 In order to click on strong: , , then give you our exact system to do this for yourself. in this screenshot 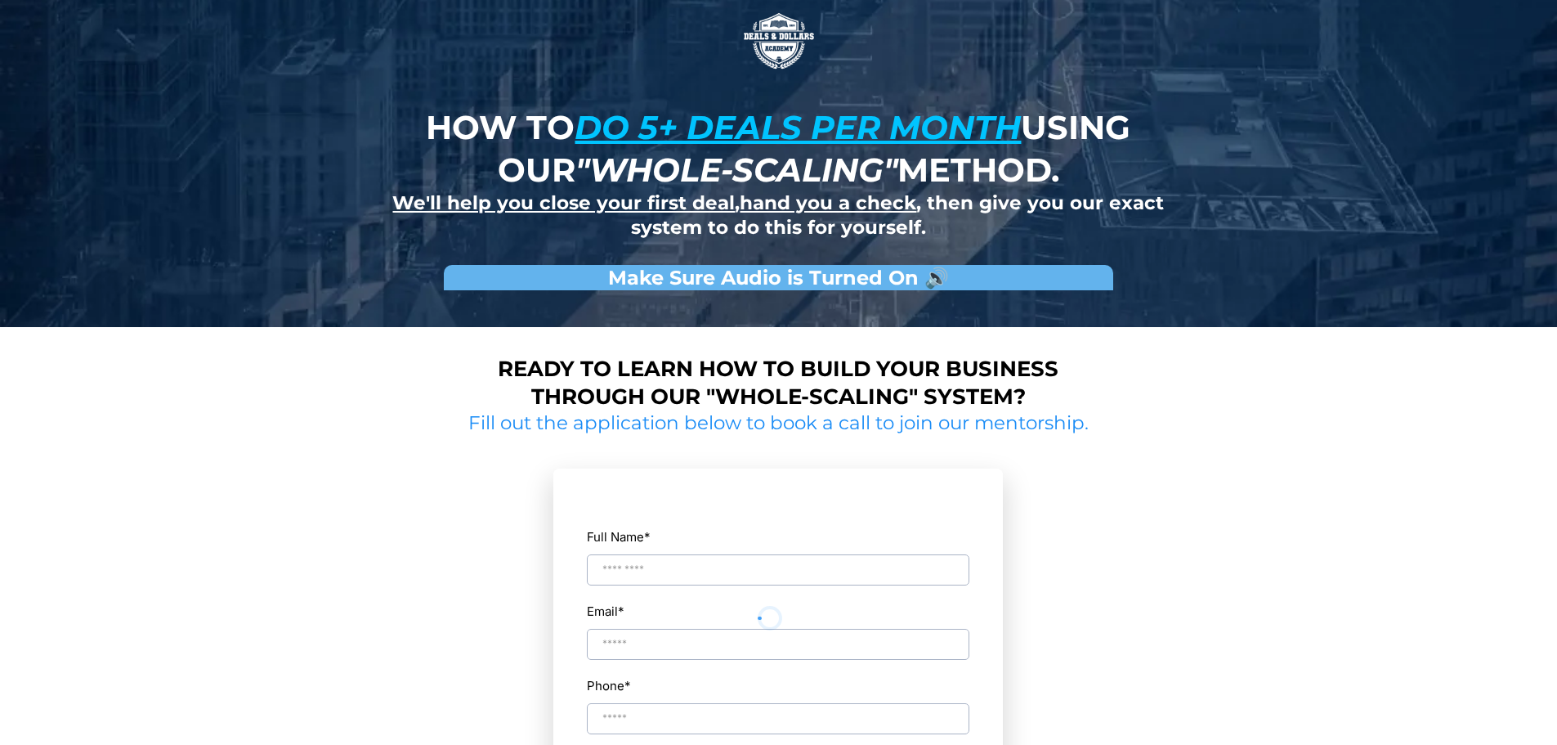, I will do `click(778, 215)`.